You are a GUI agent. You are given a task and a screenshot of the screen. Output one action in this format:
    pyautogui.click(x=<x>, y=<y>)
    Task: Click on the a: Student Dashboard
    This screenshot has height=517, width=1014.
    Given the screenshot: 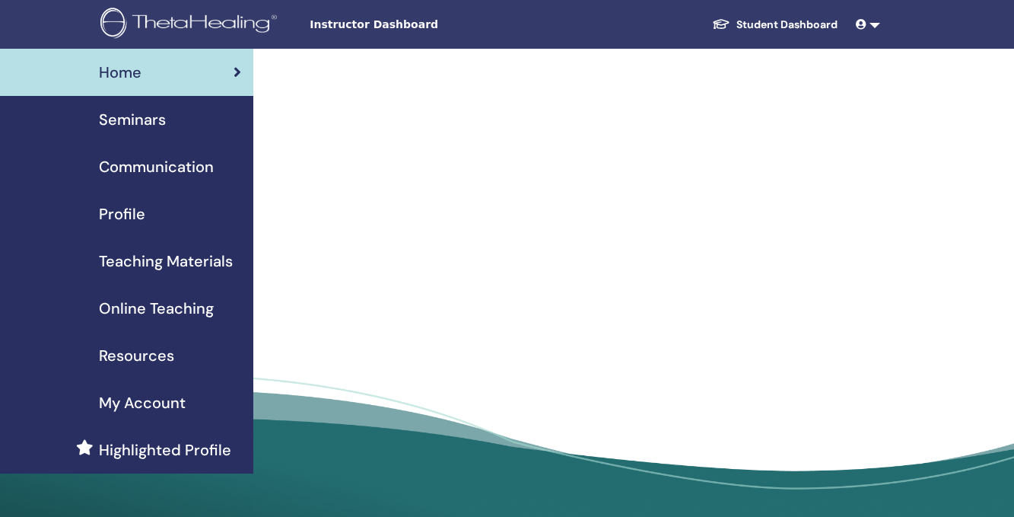 What is the action you would take?
    pyautogui.click(x=775, y=24)
    